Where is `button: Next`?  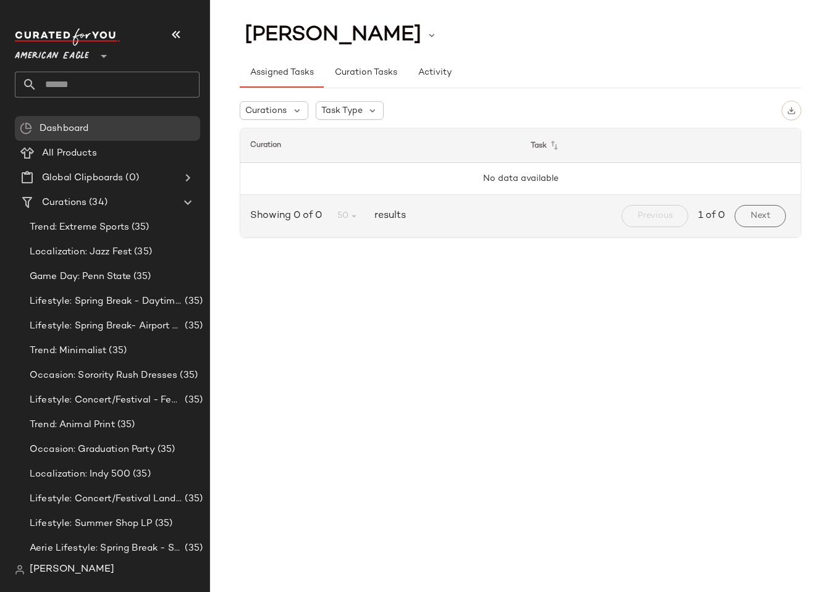
button: Next is located at coordinates (760, 216).